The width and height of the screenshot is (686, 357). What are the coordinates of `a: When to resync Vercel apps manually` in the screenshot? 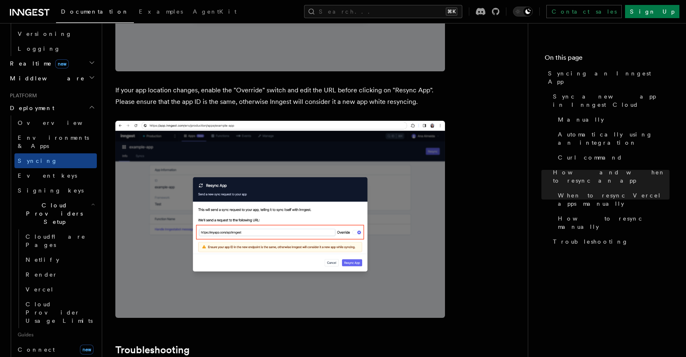 It's located at (612, 199).